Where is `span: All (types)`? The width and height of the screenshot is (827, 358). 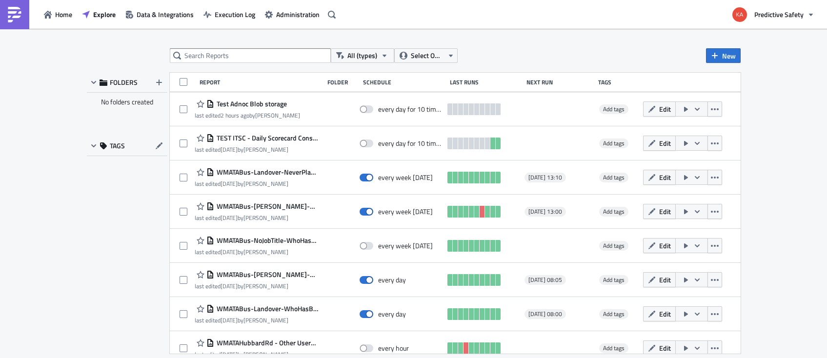
span: All (types) is located at coordinates (362, 56).